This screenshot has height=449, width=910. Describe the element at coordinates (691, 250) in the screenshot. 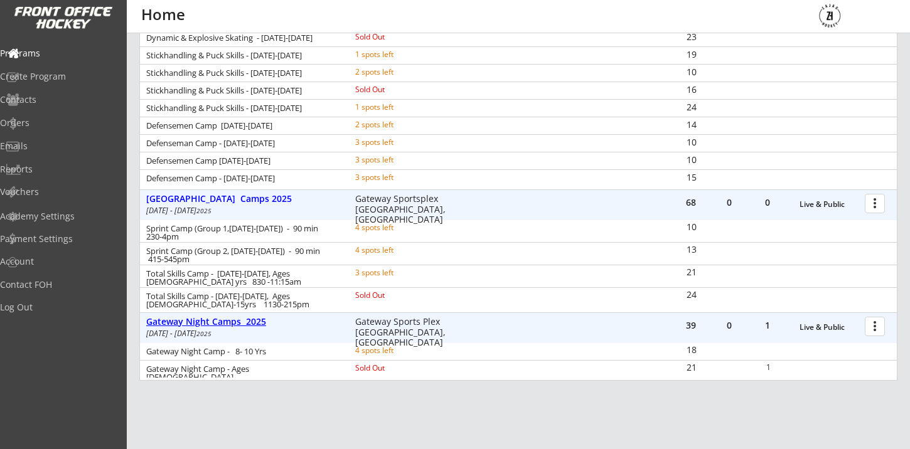

I see `div: 13` at that location.